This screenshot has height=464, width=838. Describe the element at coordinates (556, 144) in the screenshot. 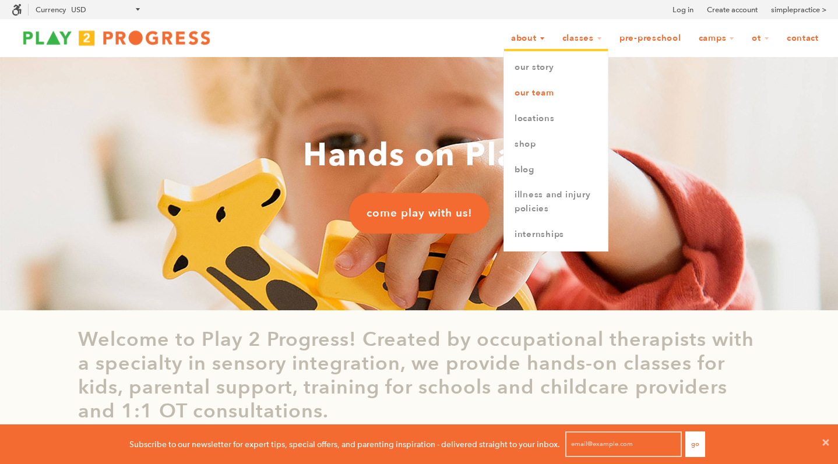

I see `a: Shop` at that location.